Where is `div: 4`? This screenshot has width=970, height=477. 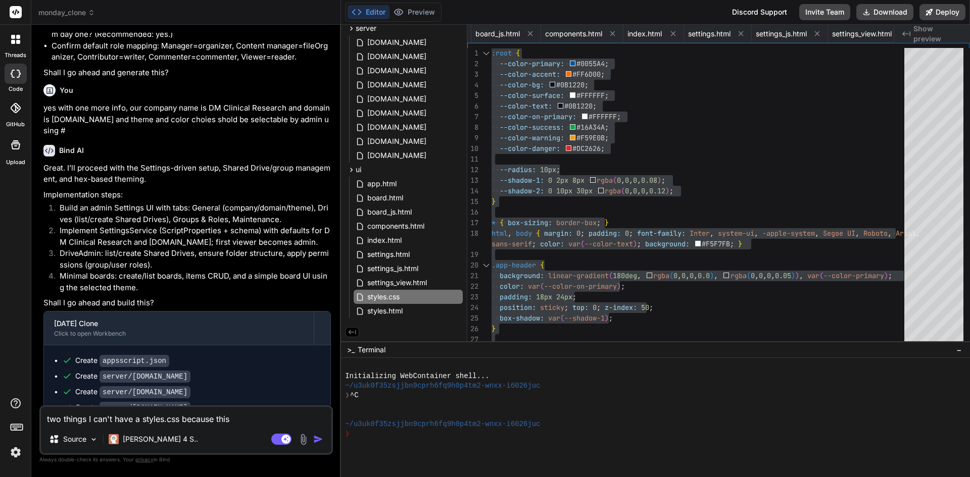
div: 4 is located at coordinates (473, 85).